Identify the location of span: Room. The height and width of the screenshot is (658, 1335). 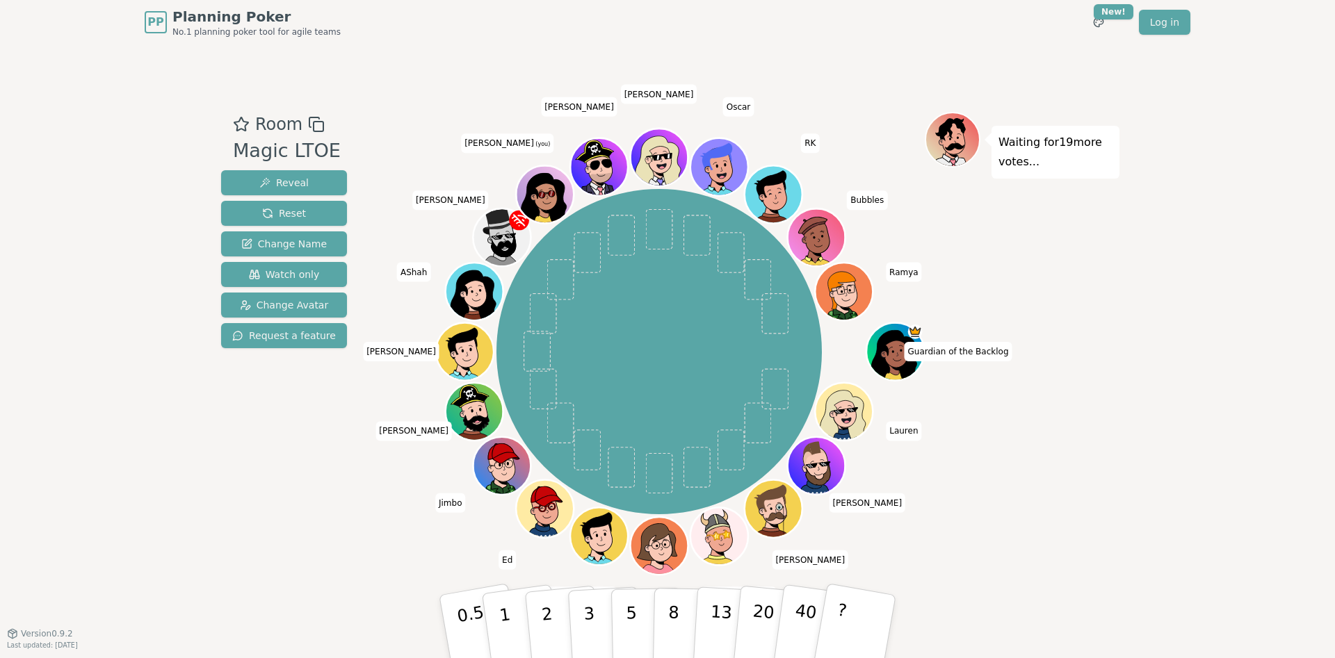
(279, 124).